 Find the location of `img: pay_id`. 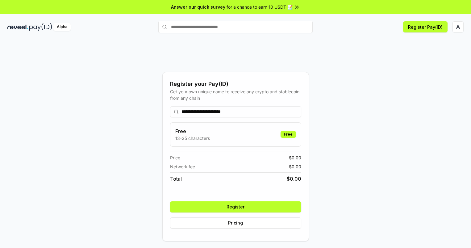

img: pay_id is located at coordinates (41, 27).